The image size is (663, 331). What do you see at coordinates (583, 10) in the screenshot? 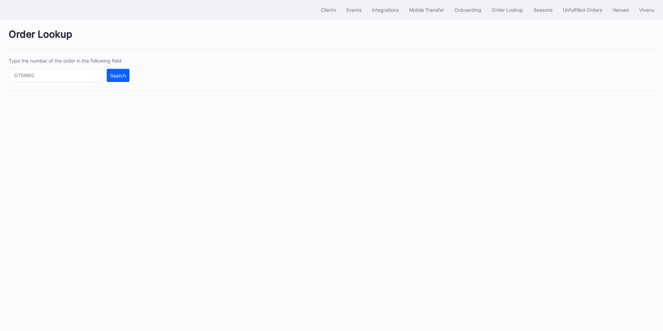
I see `div: Unfulfilled Orders` at bounding box center [583, 10].